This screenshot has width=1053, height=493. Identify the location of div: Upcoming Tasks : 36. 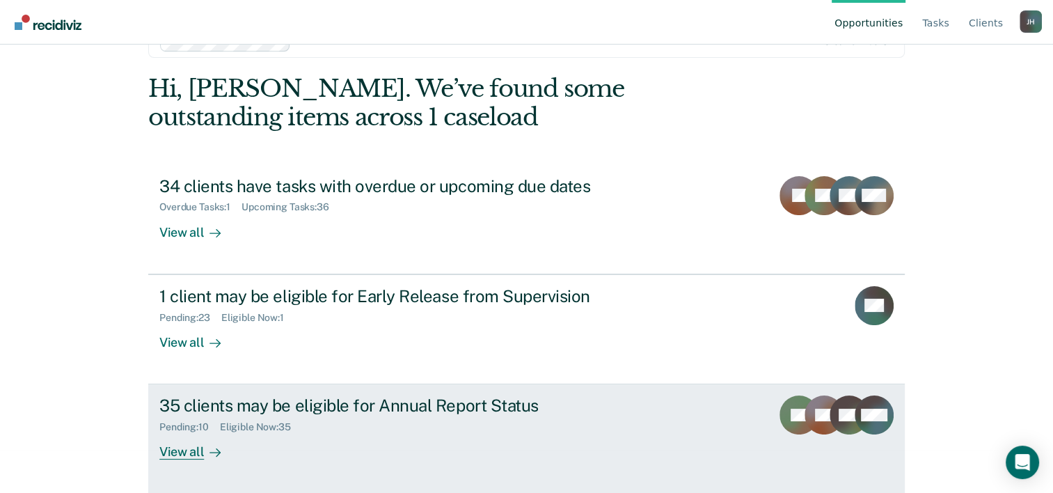
(291, 207).